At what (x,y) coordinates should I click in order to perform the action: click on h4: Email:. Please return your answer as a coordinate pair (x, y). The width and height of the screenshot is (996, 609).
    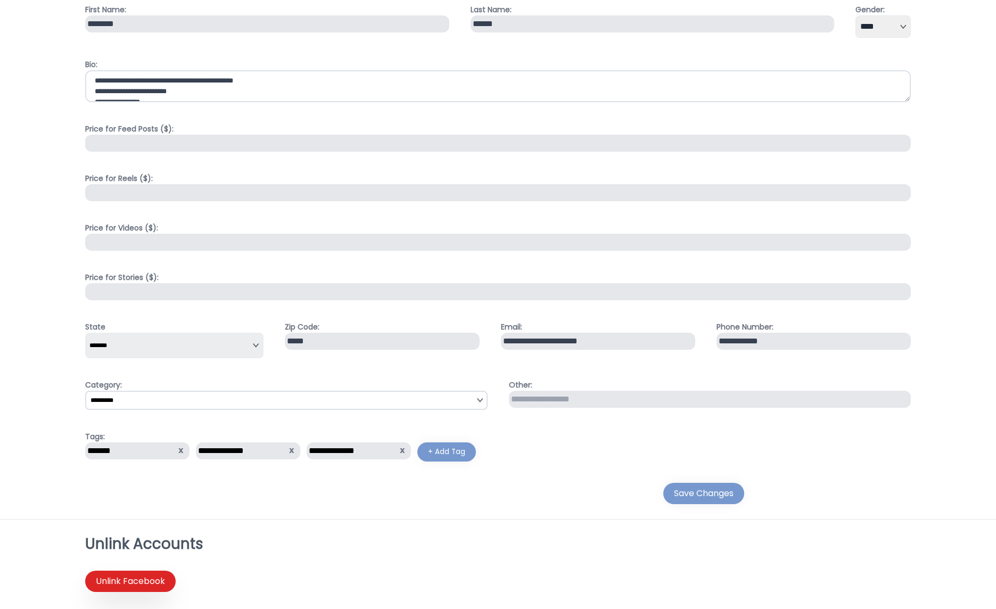
    Looking at the image, I should click on (598, 327).